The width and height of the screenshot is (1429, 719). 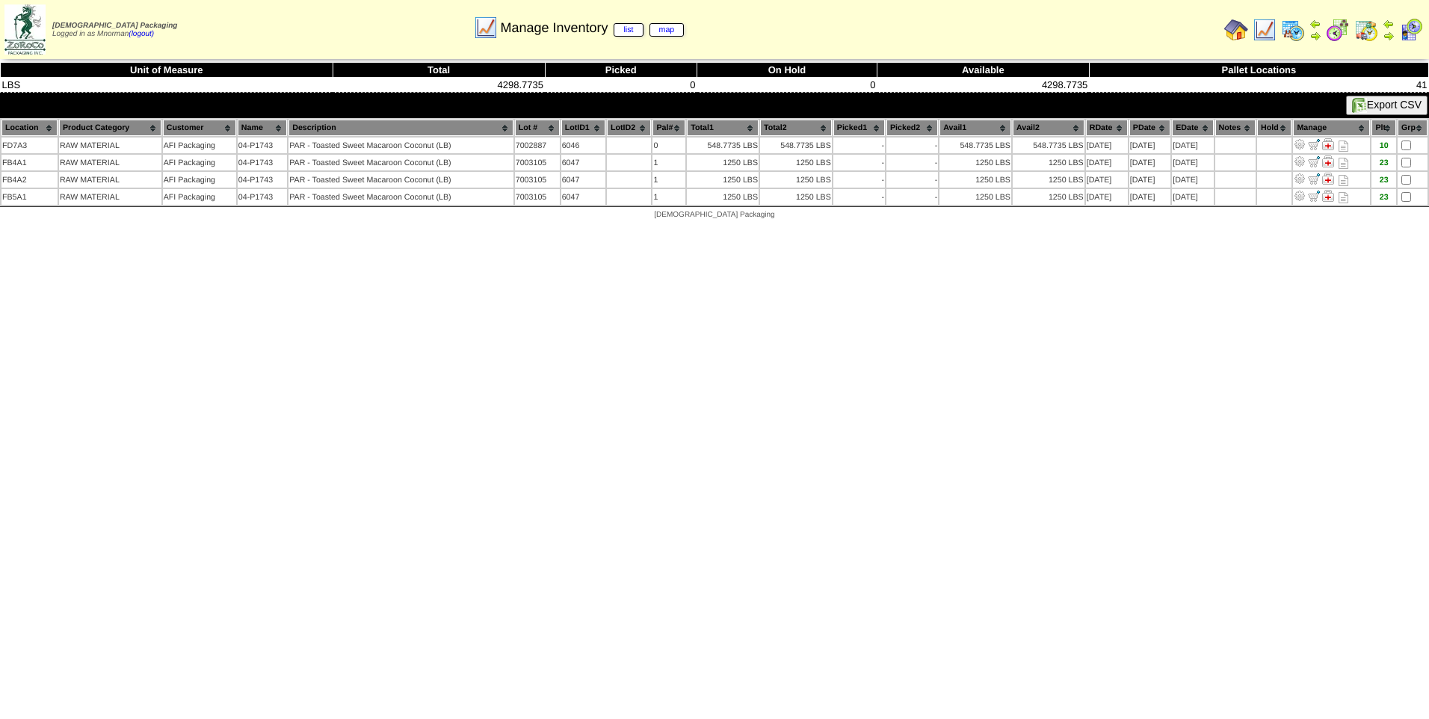 I want to click on th: Name, so click(x=262, y=128).